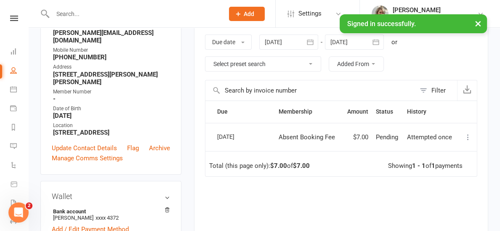 The image size is (500, 231). What do you see at coordinates (429, 137) in the screenshot?
I see `span: Attempted once` at bounding box center [429, 137].